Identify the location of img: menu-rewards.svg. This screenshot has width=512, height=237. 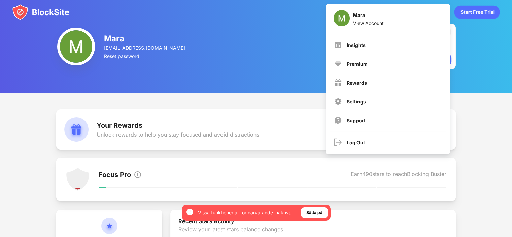
(338, 82).